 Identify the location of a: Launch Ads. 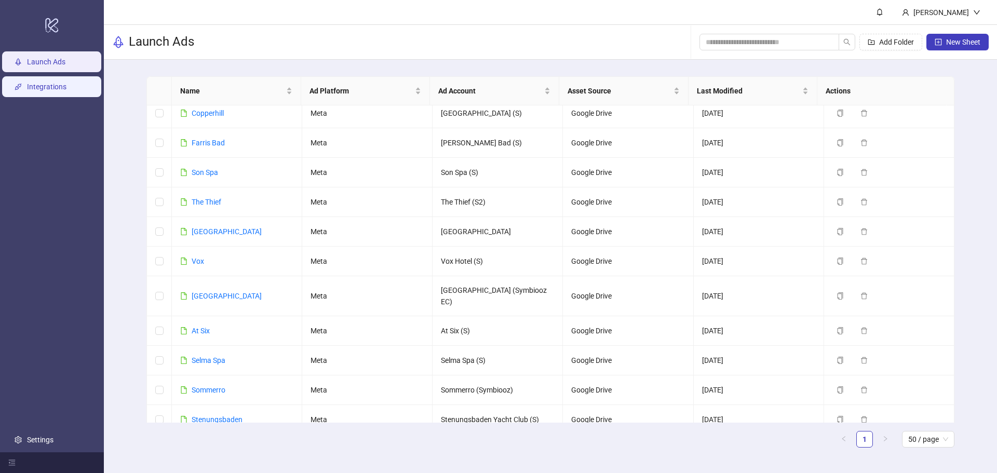
(46, 62).